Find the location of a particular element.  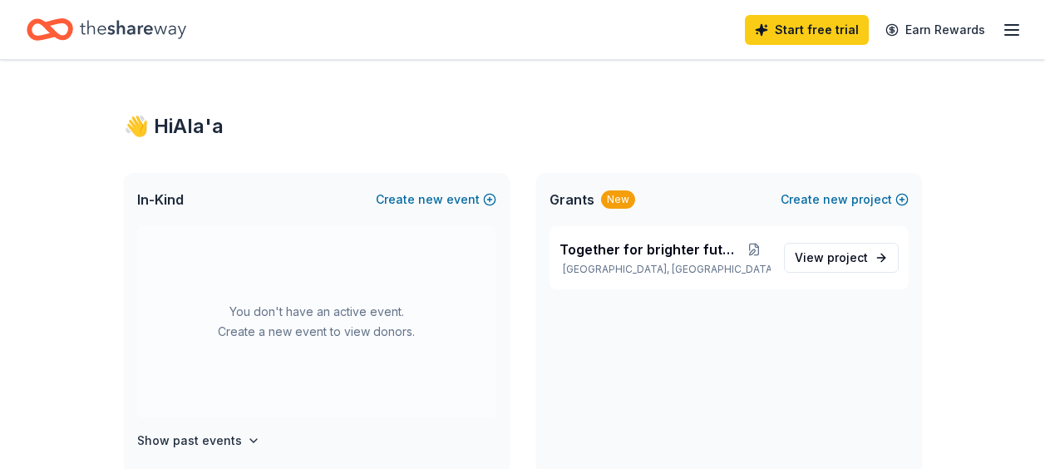

a: Start free trial is located at coordinates (807, 30).